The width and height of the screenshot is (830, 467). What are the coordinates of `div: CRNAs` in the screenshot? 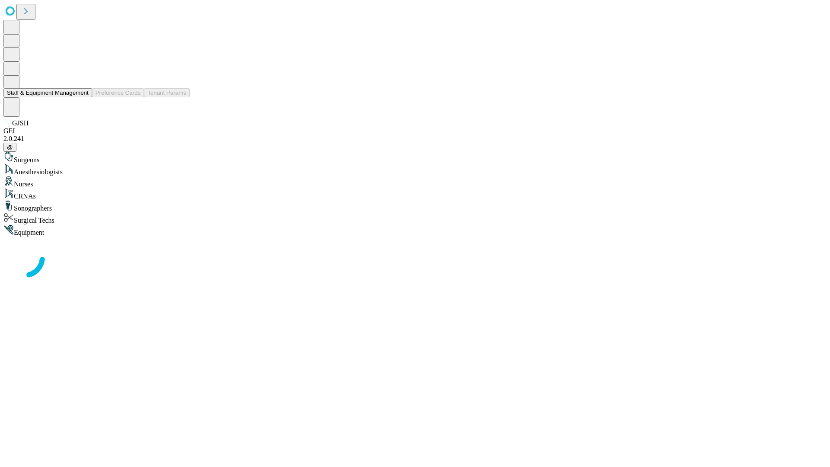 It's located at (415, 194).